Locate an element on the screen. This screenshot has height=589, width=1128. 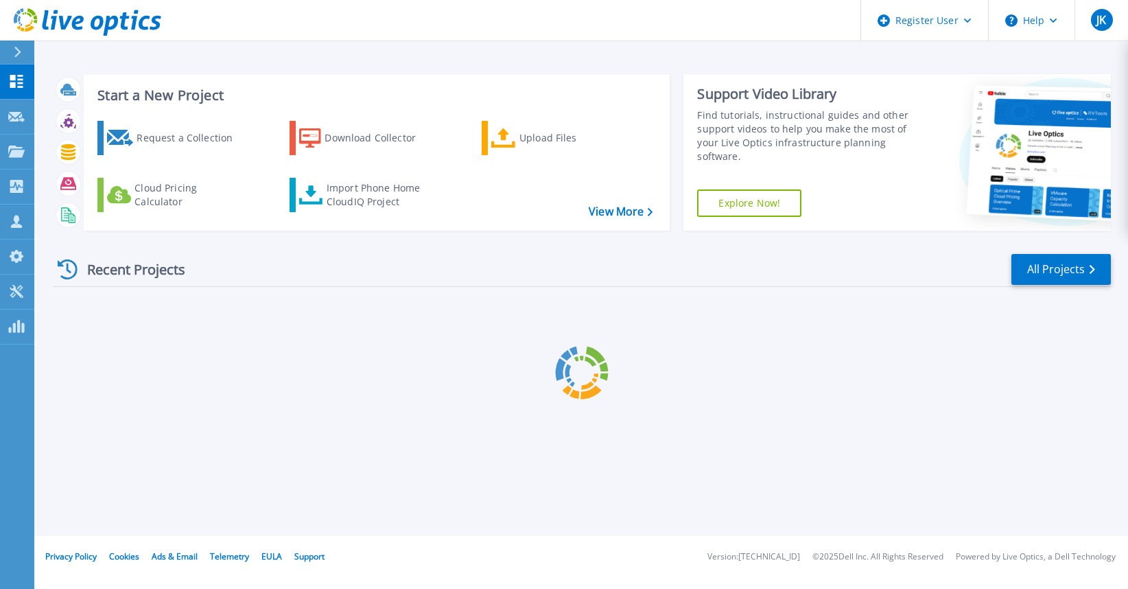
div: Download Collector is located at coordinates (380, 138).